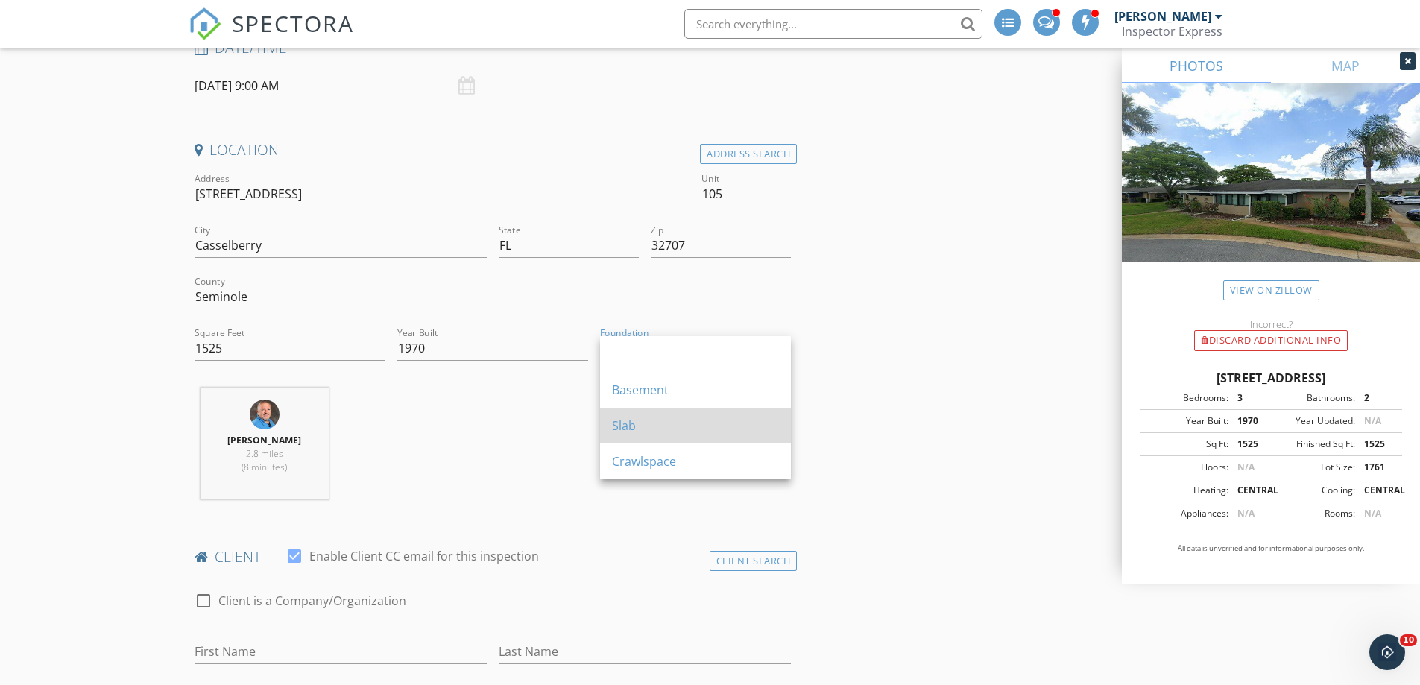 This screenshot has height=685, width=1420. What do you see at coordinates (271, 36) in the screenshot?
I see `a: SPECTORA` at bounding box center [271, 36].